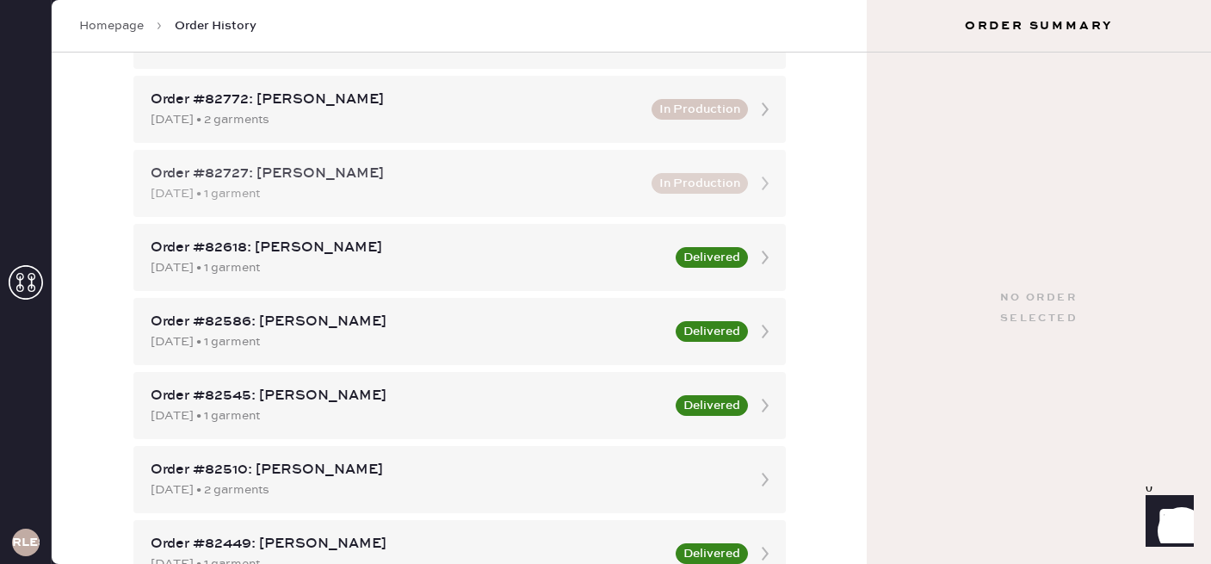 The width and height of the screenshot is (1211, 564). Describe the element at coordinates (111, 26) in the screenshot. I see `a: Homepage` at that location.